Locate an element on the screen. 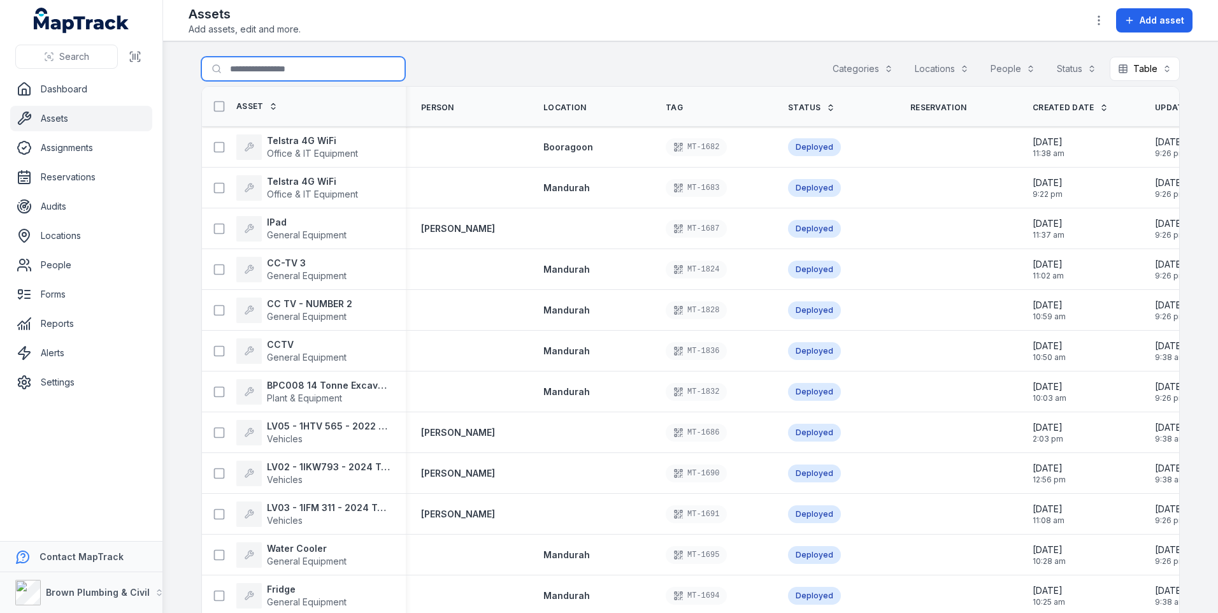 This screenshot has height=613, width=1218. a: IPadGeneral Equipment is located at coordinates (291, 229).